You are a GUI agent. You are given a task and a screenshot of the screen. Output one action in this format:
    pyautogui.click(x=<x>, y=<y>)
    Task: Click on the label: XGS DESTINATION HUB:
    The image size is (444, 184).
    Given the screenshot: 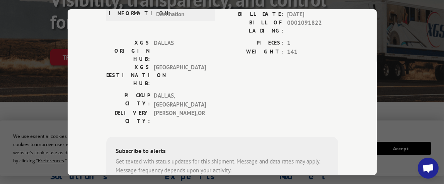 What is the action you would take?
    pyautogui.click(x=128, y=75)
    